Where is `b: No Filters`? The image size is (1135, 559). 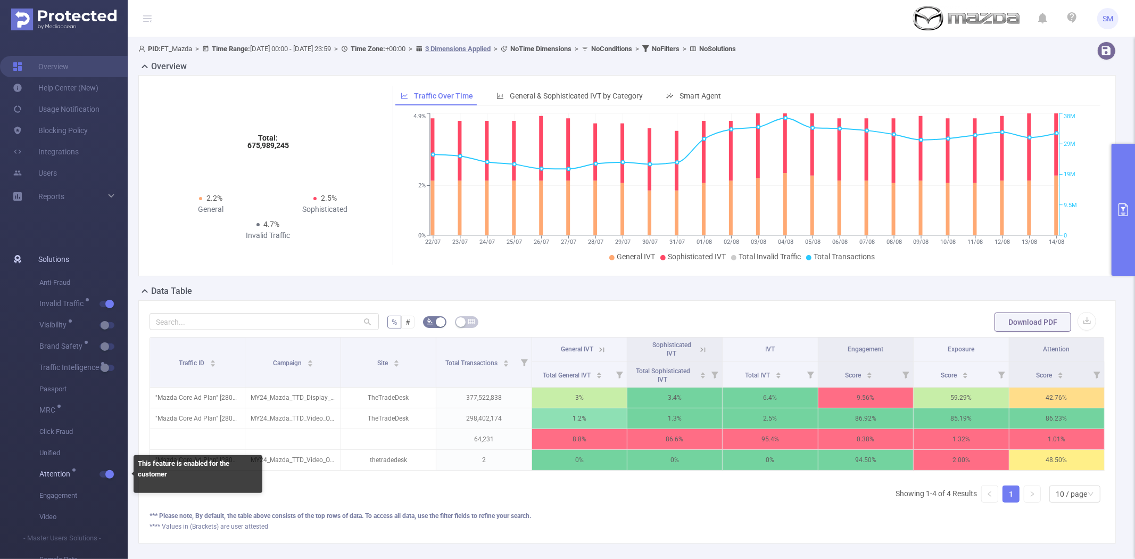 b: No Filters is located at coordinates (666, 48).